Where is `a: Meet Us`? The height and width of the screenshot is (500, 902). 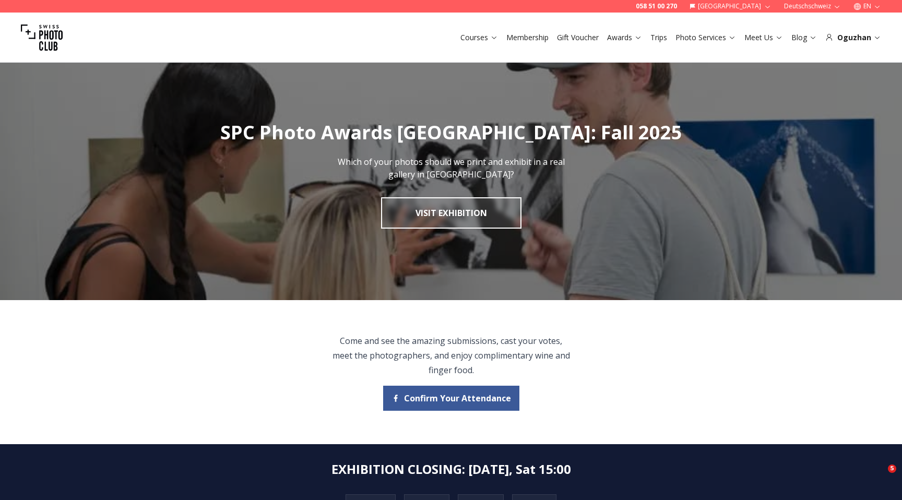 a: Meet Us is located at coordinates (763, 38).